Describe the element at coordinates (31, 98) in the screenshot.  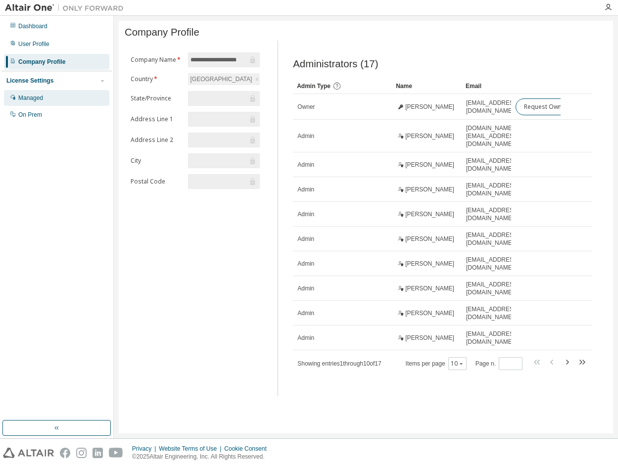
I see `div: Managed` at that location.